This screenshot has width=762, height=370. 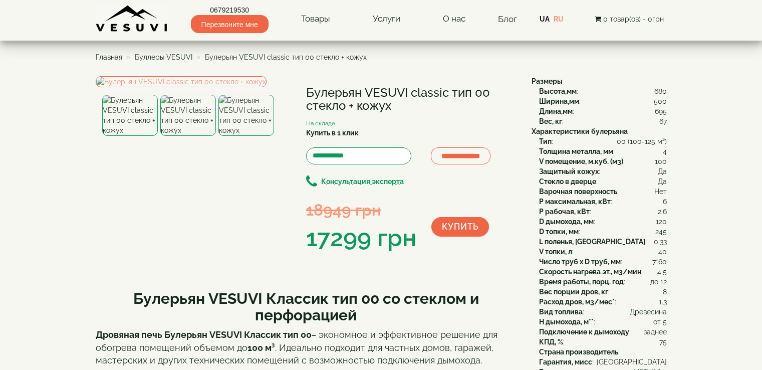 I want to click on font: D топки, мм, so click(x=558, y=231).